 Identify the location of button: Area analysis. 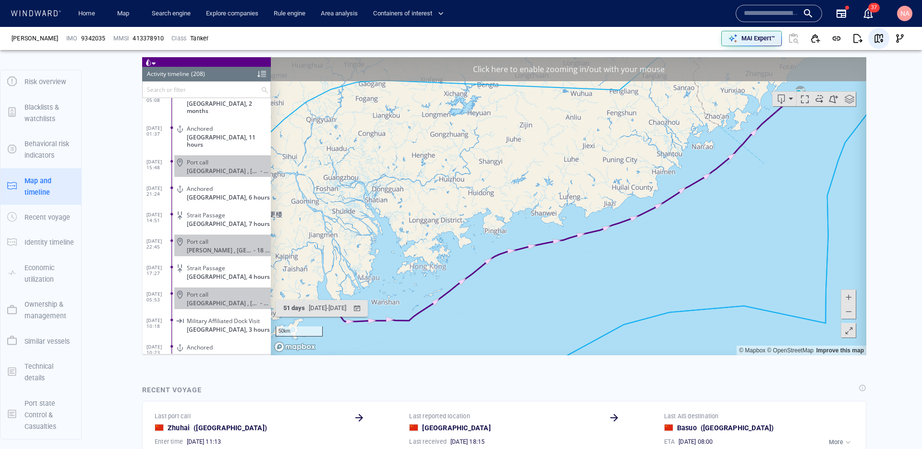
(339, 13).